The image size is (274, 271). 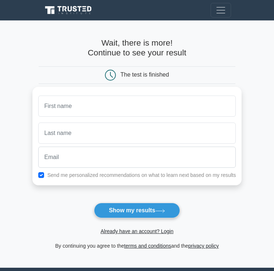 What do you see at coordinates (137, 48) in the screenshot?
I see `h4: Wait, there is more! Continue to see your result` at bounding box center [137, 48].